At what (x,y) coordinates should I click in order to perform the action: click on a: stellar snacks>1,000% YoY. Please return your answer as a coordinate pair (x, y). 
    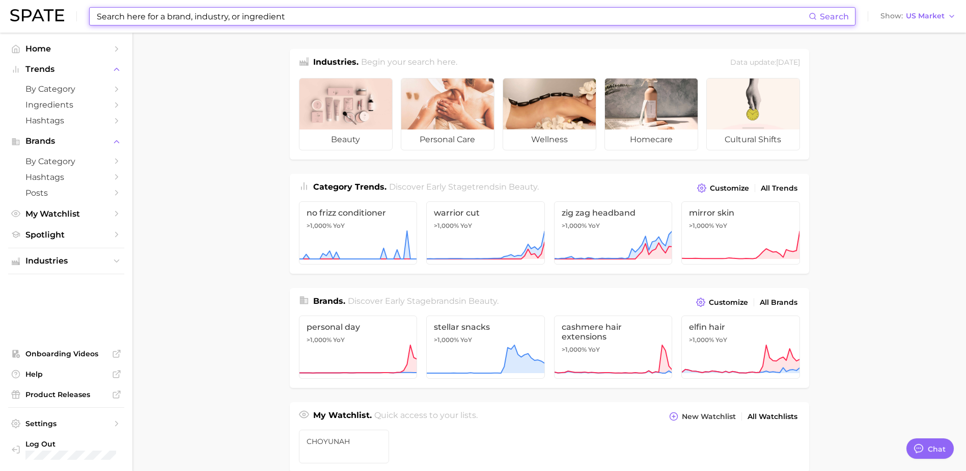
    Looking at the image, I should click on (485, 347).